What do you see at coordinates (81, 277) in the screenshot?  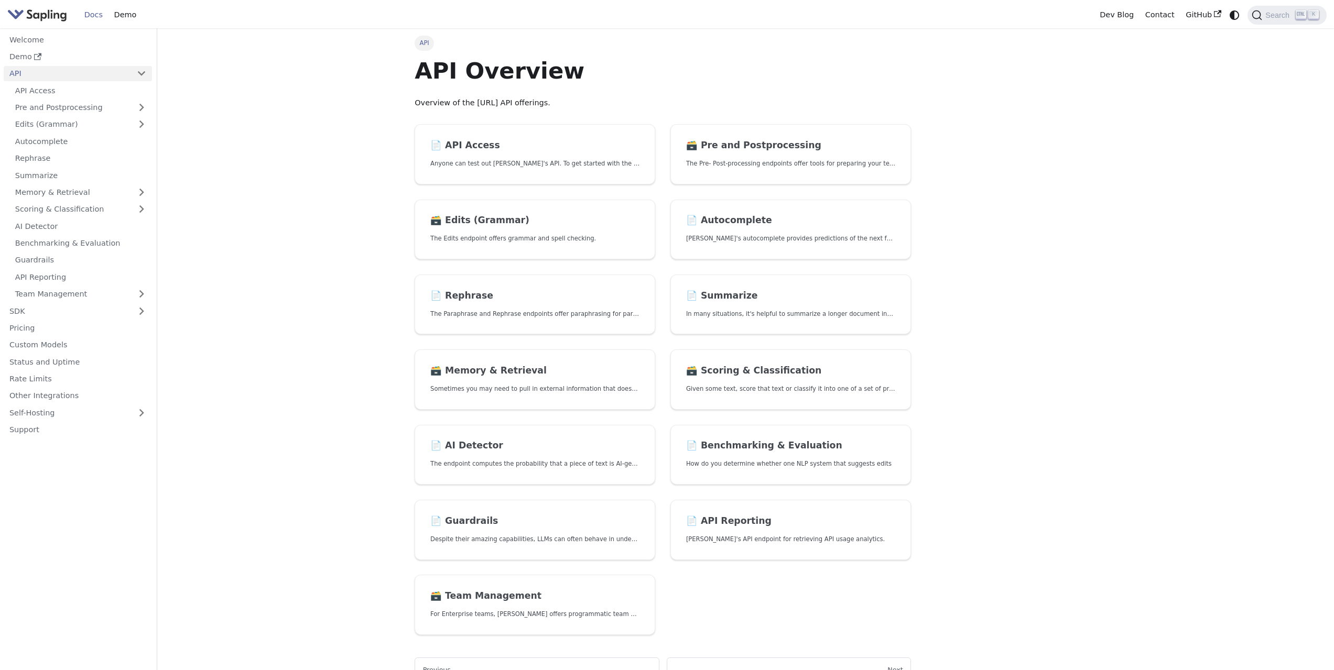 I see `a: API Reporting` at bounding box center [81, 277].